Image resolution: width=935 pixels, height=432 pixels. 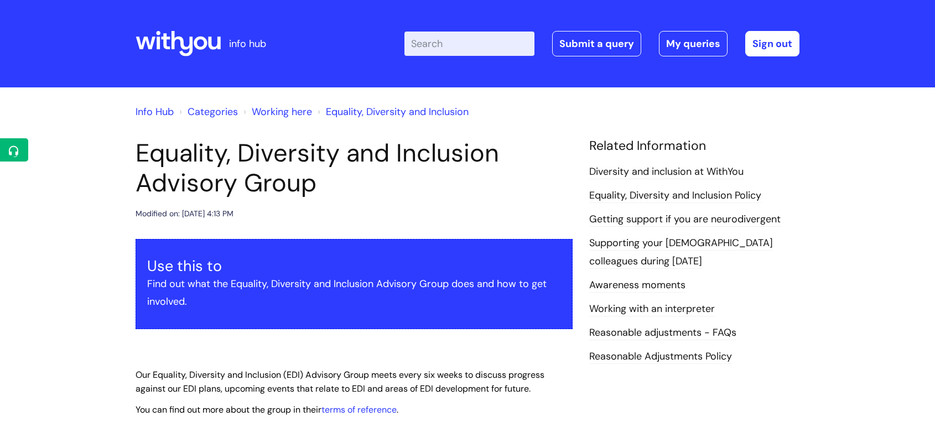 What do you see at coordinates (694, 146) in the screenshot?
I see `h4: Related Information` at bounding box center [694, 146].